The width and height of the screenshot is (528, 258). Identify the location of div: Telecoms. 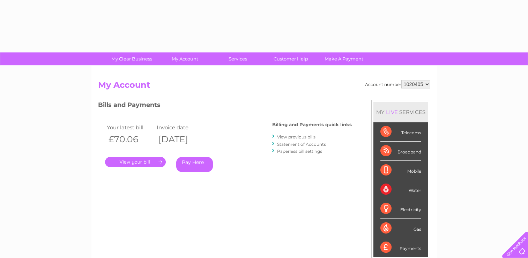
(401, 132).